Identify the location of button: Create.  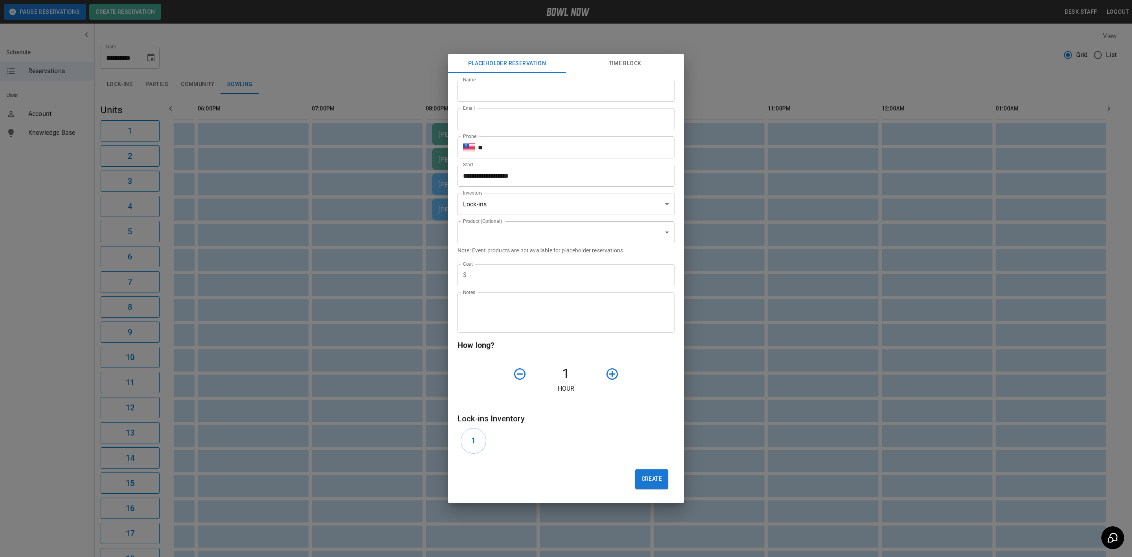
(652, 479).